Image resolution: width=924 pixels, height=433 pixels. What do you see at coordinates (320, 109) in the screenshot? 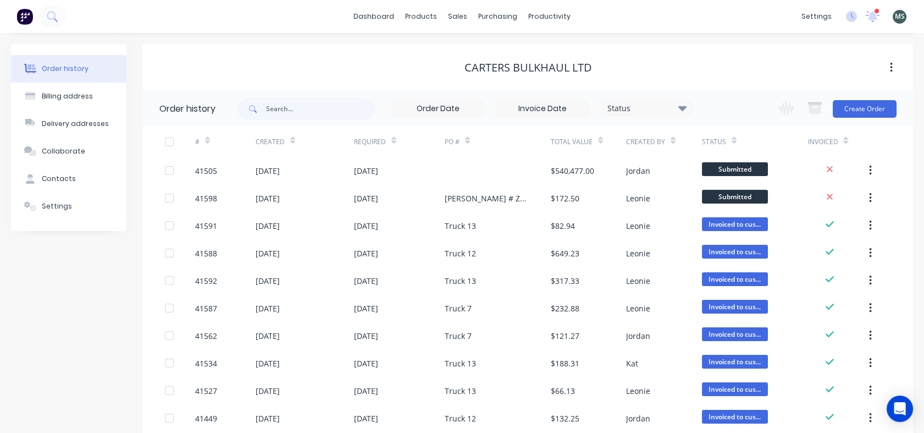
I see `input: Search...` at bounding box center [320, 109].